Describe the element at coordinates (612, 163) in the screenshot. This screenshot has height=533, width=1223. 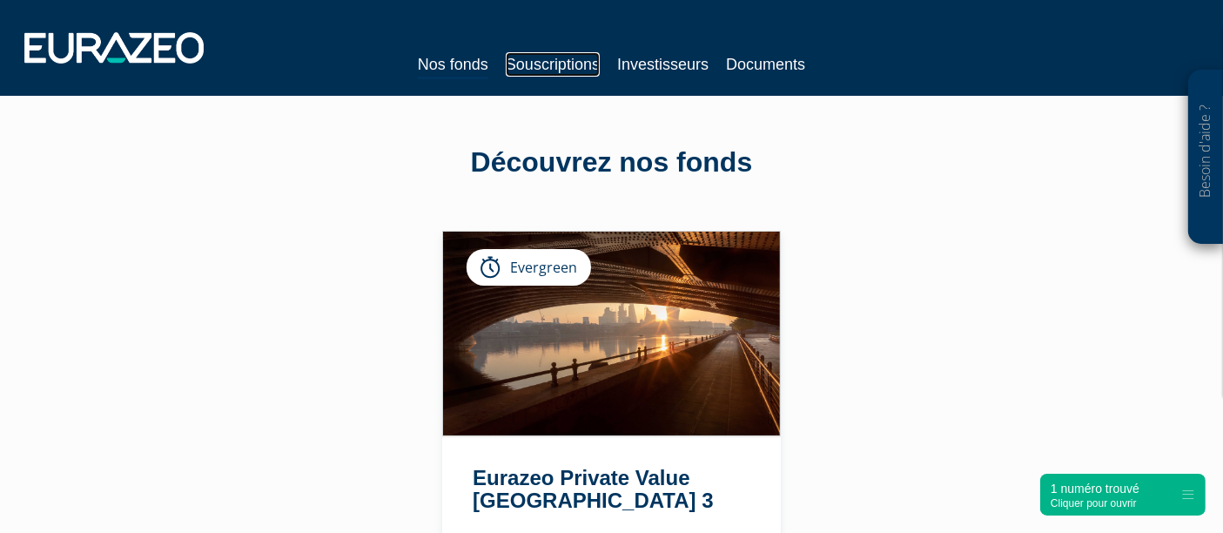
I see `div: Découvrez nos fonds` at that location.